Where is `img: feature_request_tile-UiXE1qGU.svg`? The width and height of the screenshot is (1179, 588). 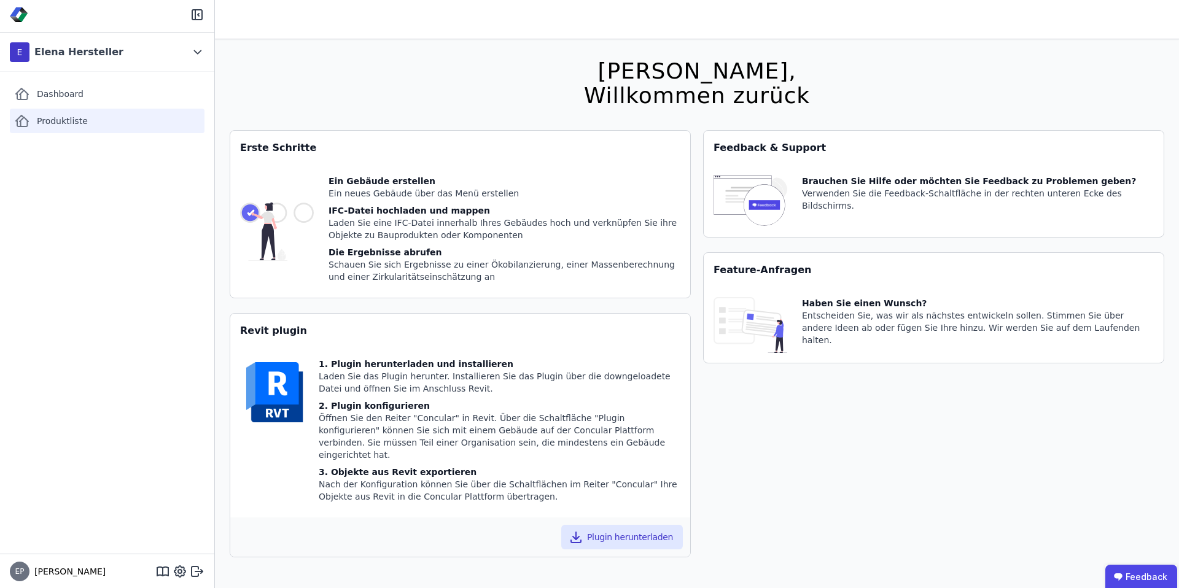 img: feature_request_tile-UiXE1qGU.svg is located at coordinates (751, 325).